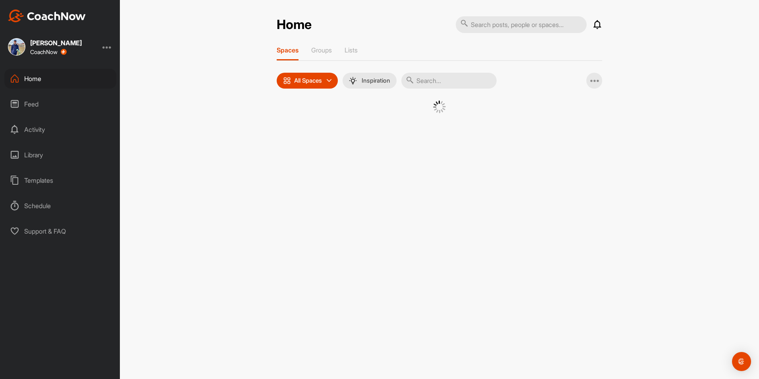 Image resolution: width=759 pixels, height=379 pixels. Describe the element at coordinates (60, 129) in the screenshot. I see `div: Activity` at that location.